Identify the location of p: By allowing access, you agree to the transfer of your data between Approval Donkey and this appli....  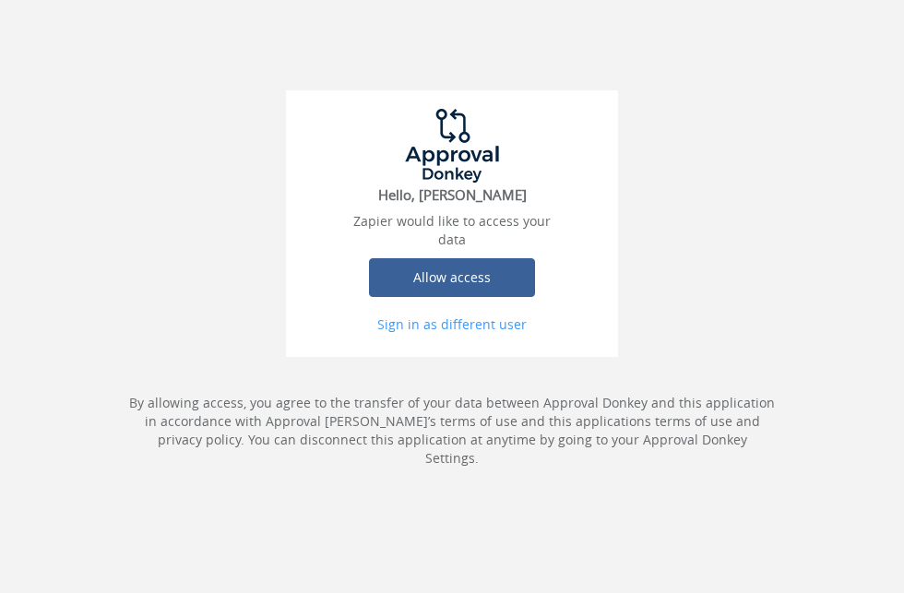
(452, 431).